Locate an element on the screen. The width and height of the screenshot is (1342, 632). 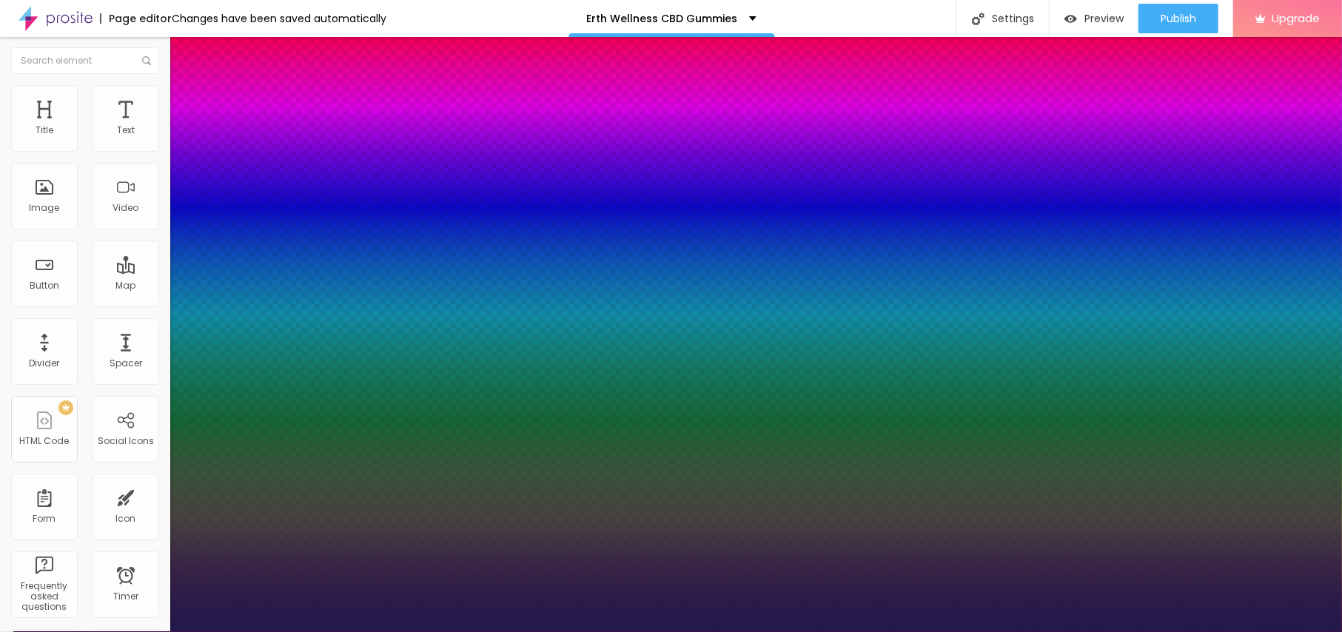
span: Preview is located at coordinates (1103, 19).